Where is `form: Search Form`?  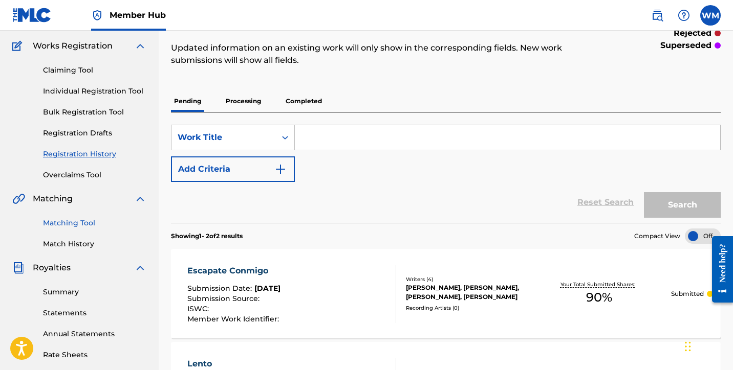
form: Search Form is located at coordinates (446, 174).